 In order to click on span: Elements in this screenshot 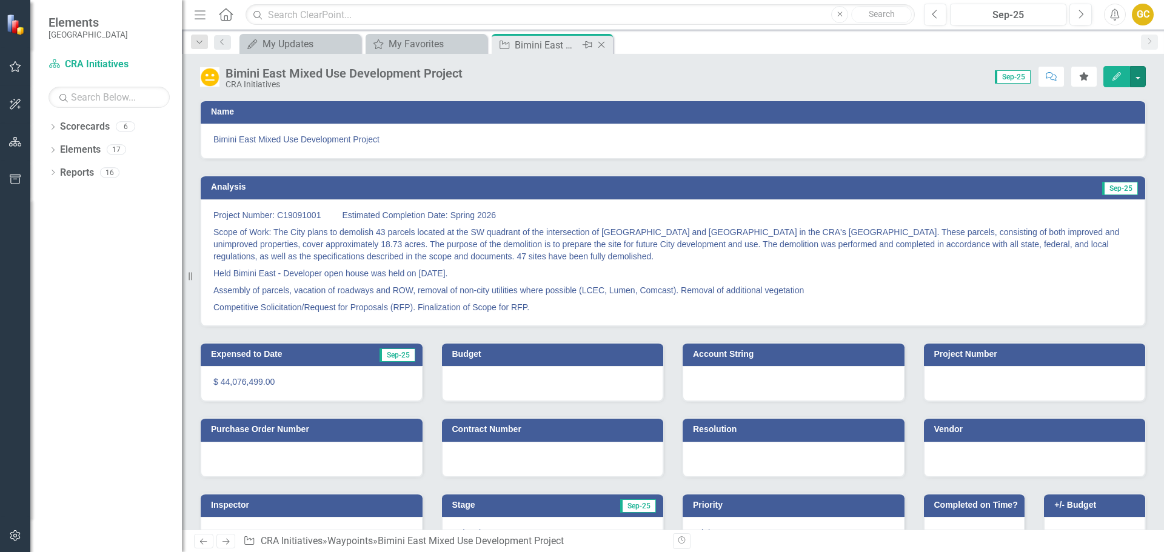, I will do `click(88, 22)`.